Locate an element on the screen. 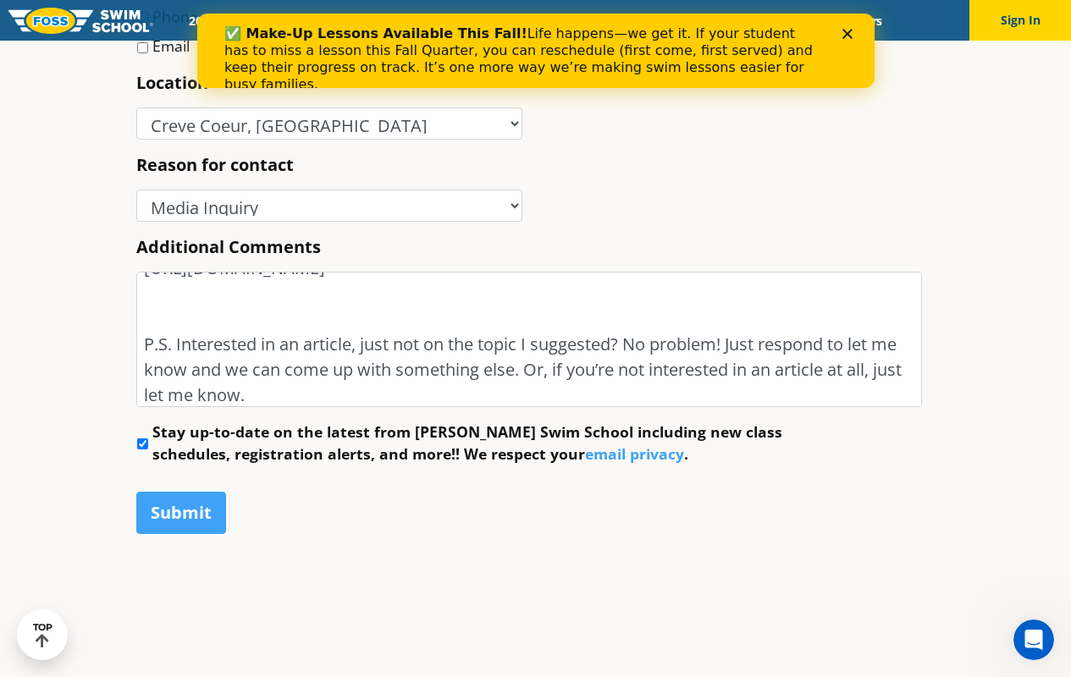 The width and height of the screenshot is (1071, 677). img: FOSS Swim School Logo is located at coordinates (80, 20).